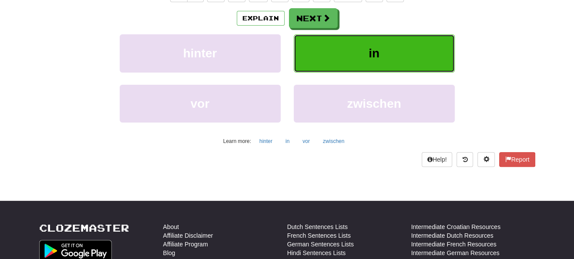 This screenshot has height=259, width=574. What do you see at coordinates (188, 236) in the screenshot?
I see `a: Affiliate Disclaimer` at bounding box center [188, 236].